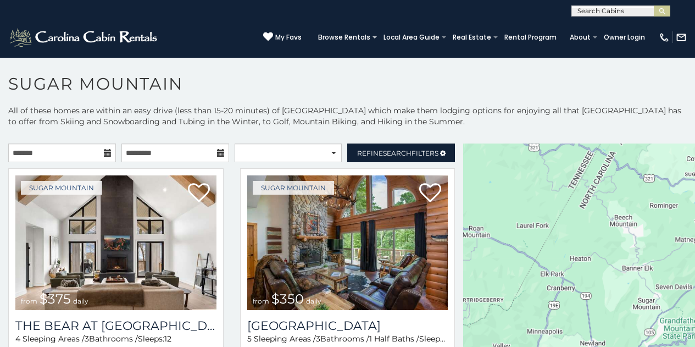 Image resolution: width=695 pixels, height=347 pixels. What do you see at coordinates (681, 37) in the screenshot?
I see `img: mail-regular-white.png` at bounding box center [681, 37].